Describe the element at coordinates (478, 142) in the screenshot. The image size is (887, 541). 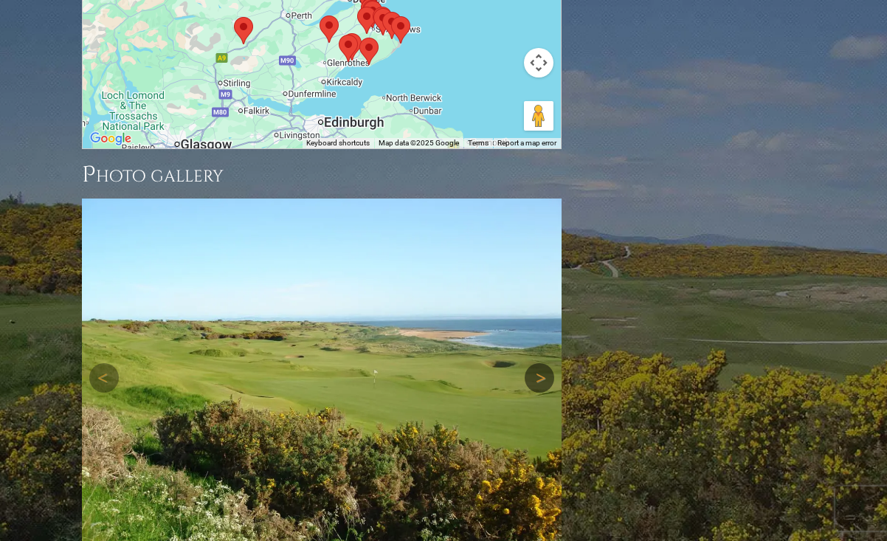
I see `a: Terms (opens in new tab)` at that location.